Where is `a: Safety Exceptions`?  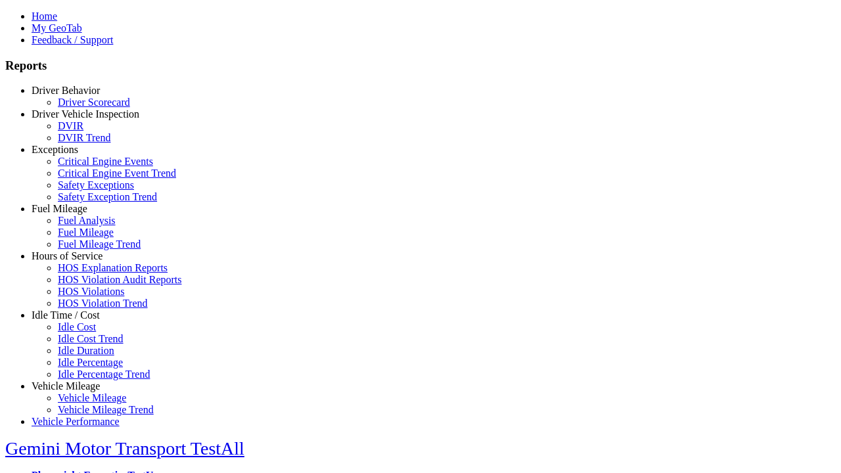 a: Safety Exceptions is located at coordinates (96, 185).